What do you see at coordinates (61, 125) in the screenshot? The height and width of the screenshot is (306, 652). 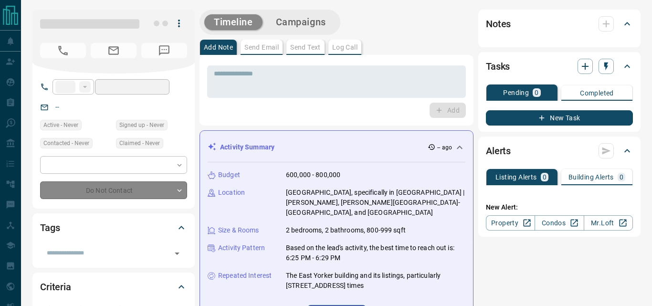 I see `span: Active - Never` at bounding box center [61, 125].